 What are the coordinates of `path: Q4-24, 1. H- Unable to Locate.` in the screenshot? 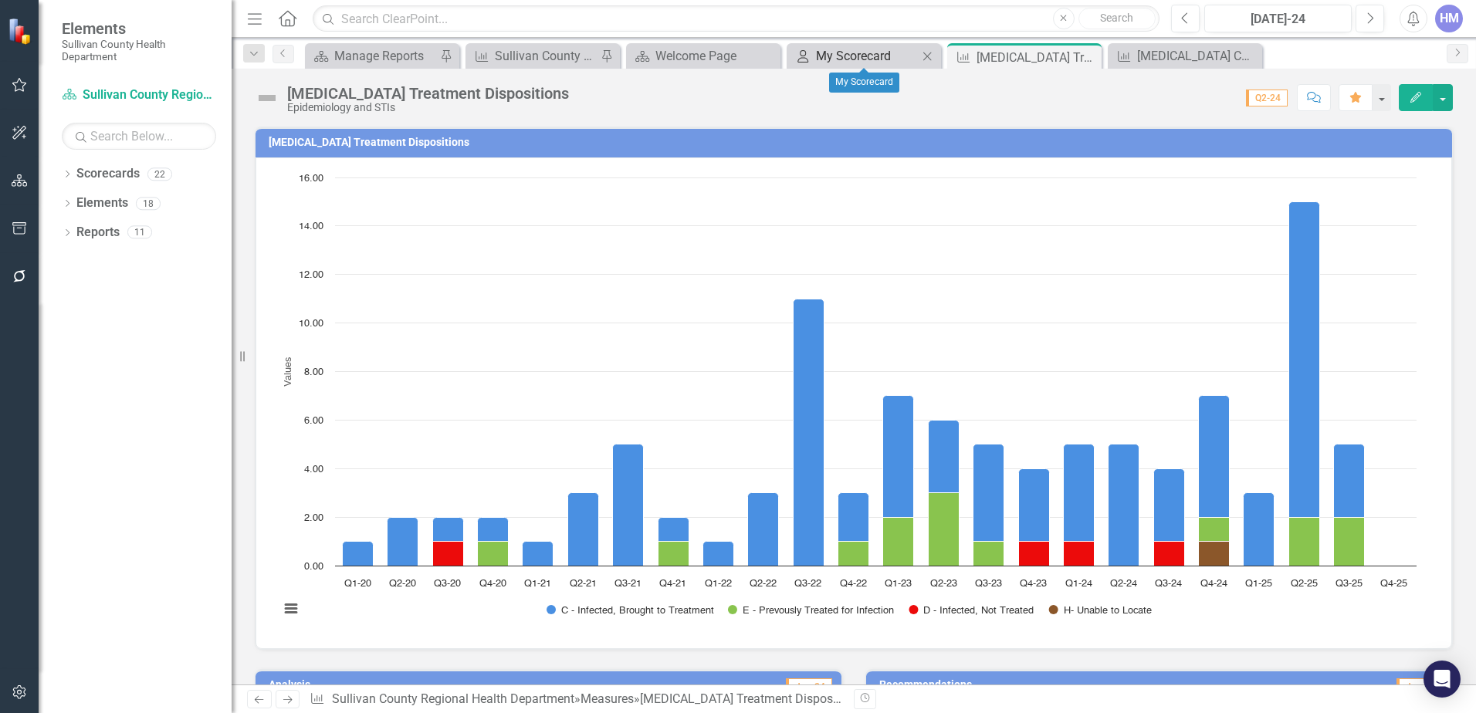 It's located at (1214, 554).